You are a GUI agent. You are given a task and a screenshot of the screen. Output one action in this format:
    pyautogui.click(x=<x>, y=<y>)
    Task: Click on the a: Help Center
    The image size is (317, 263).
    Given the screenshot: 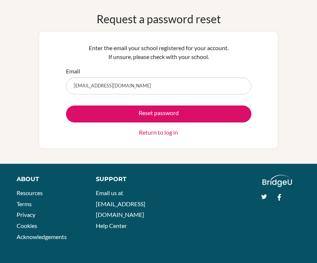 What is the action you would take?
    pyautogui.click(x=111, y=225)
    